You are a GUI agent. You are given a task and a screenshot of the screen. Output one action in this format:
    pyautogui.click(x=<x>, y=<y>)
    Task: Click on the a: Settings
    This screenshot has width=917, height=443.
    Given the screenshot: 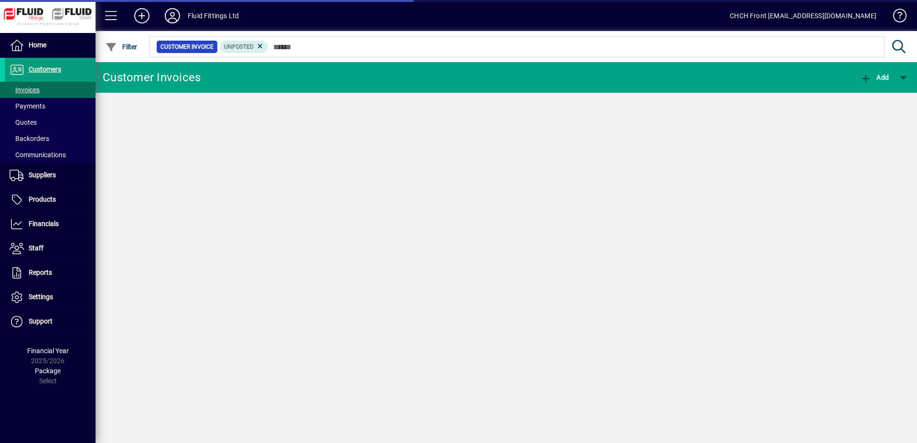 What is the action you would take?
    pyautogui.click(x=50, y=297)
    